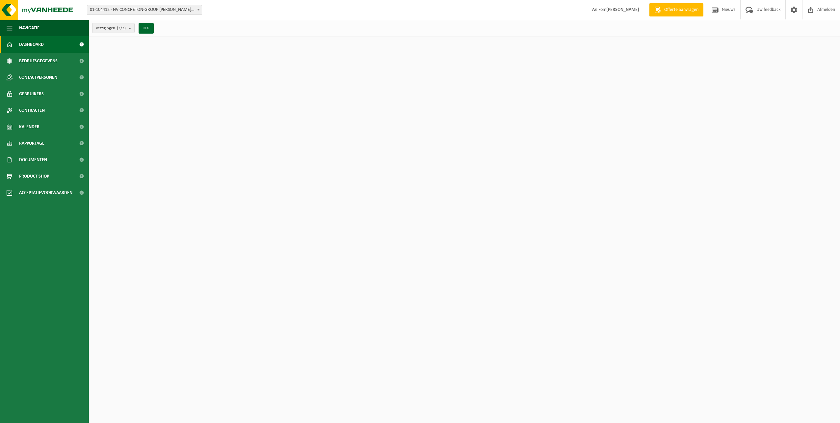 The image size is (840, 423). Describe the element at coordinates (32, 143) in the screenshot. I see `span: Rapportage` at that location.